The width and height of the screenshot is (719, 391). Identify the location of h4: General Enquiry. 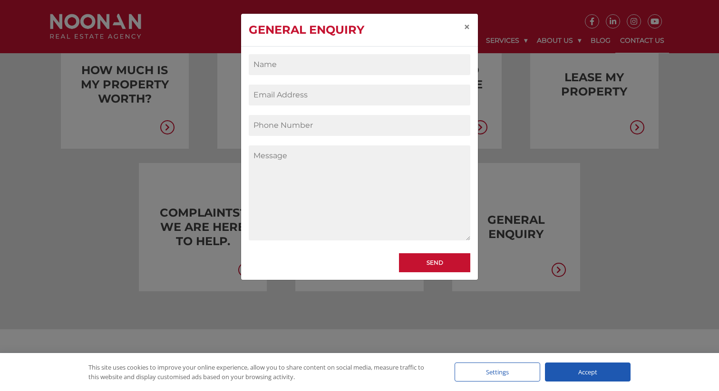
(306, 30).